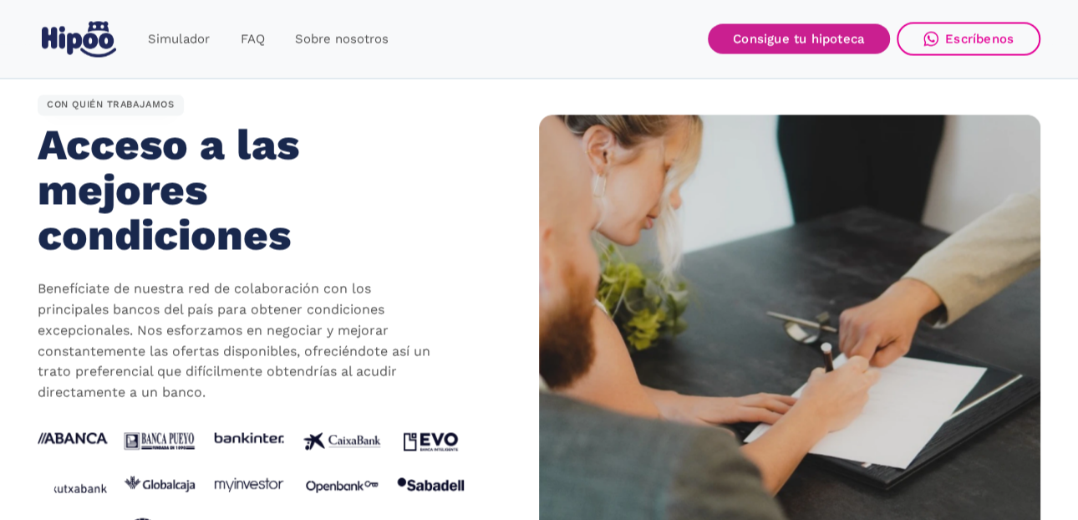 This screenshot has height=520, width=1078. What do you see at coordinates (252, 39) in the screenshot?
I see `a: FAQ` at bounding box center [252, 39].